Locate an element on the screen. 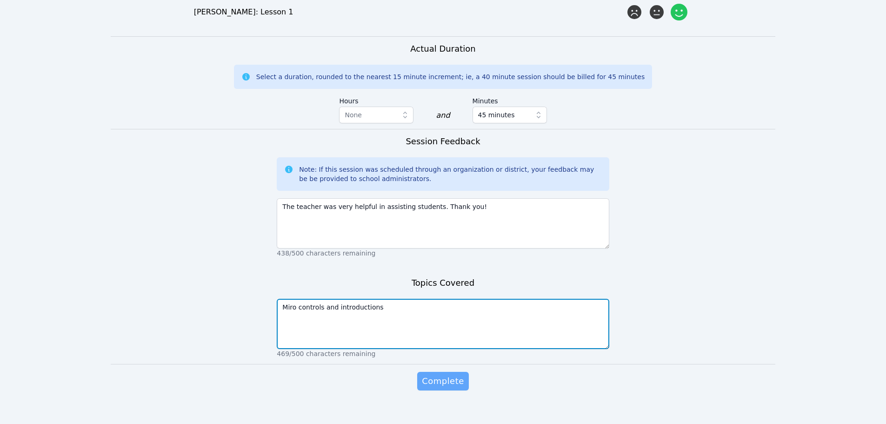 This screenshot has width=886, height=424. div: and is located at coordinates (443, 115).